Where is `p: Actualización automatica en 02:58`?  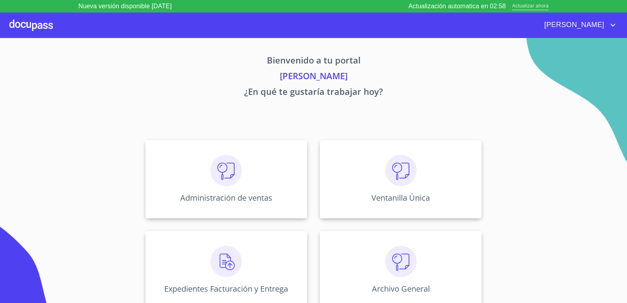 p: Actualización automatica en 02:58 is located at coordinates (457, 6).